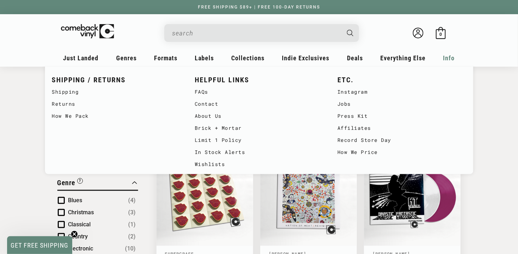 Image resolution: width=518 pixels, height=254 pixels. What do you see at coordinates (259, 152) in the screenshot?
I see `a: In Stock Alerts` at bounding box center [259, 152].